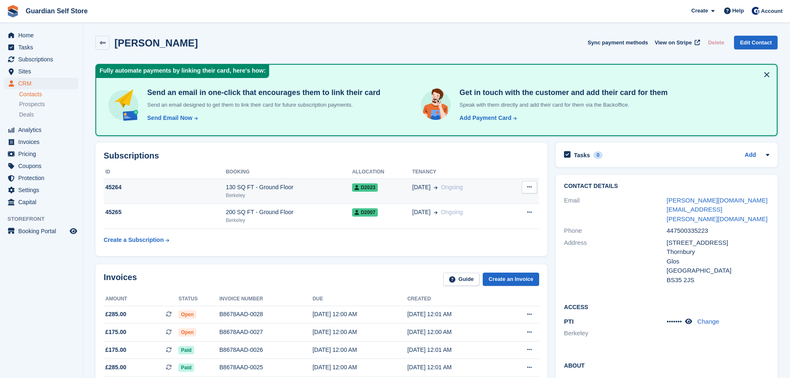  What do you see at coordinates (615, 210) in the screenshot?
I see `div: Email` at bounding box center [615, 210].